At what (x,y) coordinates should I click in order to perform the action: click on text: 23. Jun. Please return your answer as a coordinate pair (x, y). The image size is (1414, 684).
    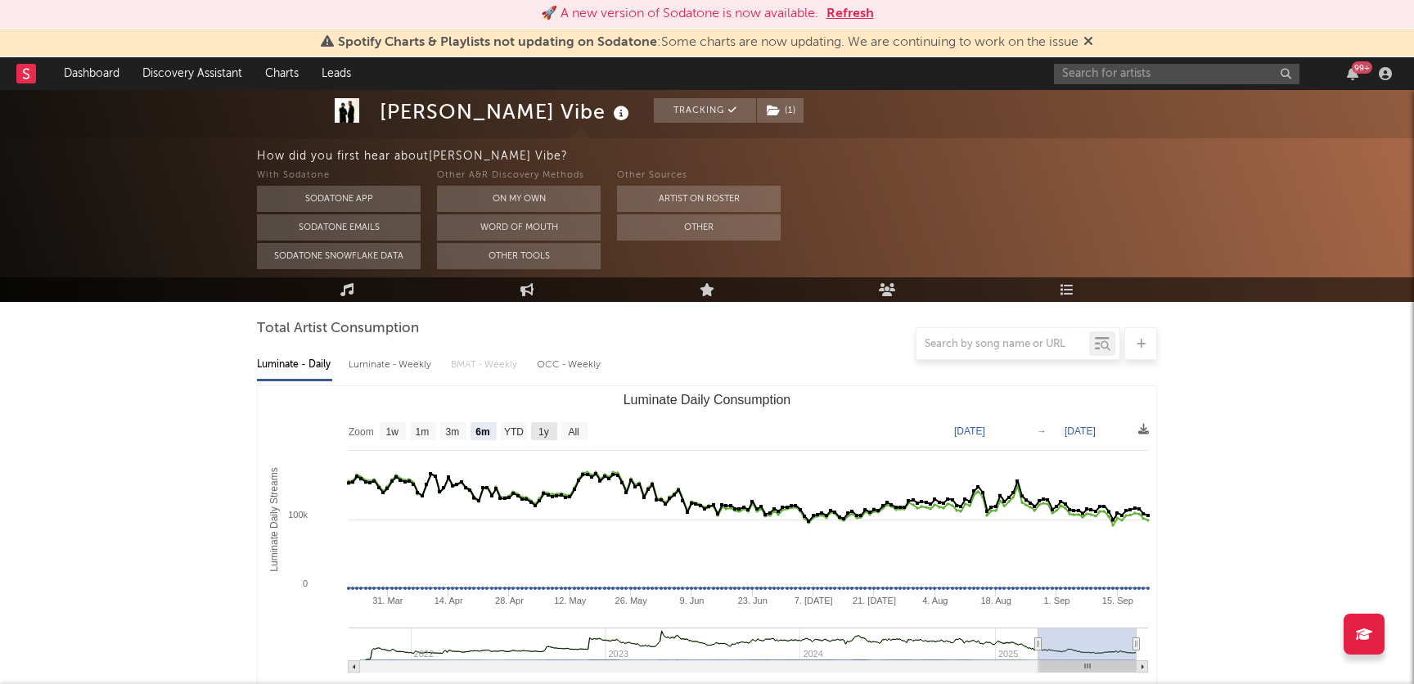
    Looking at the image, I should click on (753, 601).